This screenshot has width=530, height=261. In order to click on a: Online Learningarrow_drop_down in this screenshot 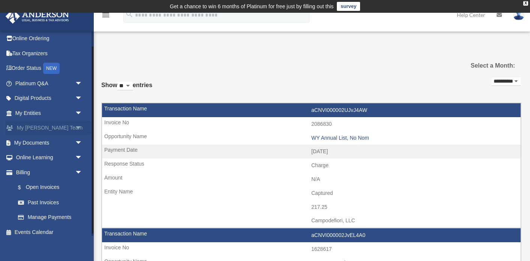, I will do `click(49, 157)`.